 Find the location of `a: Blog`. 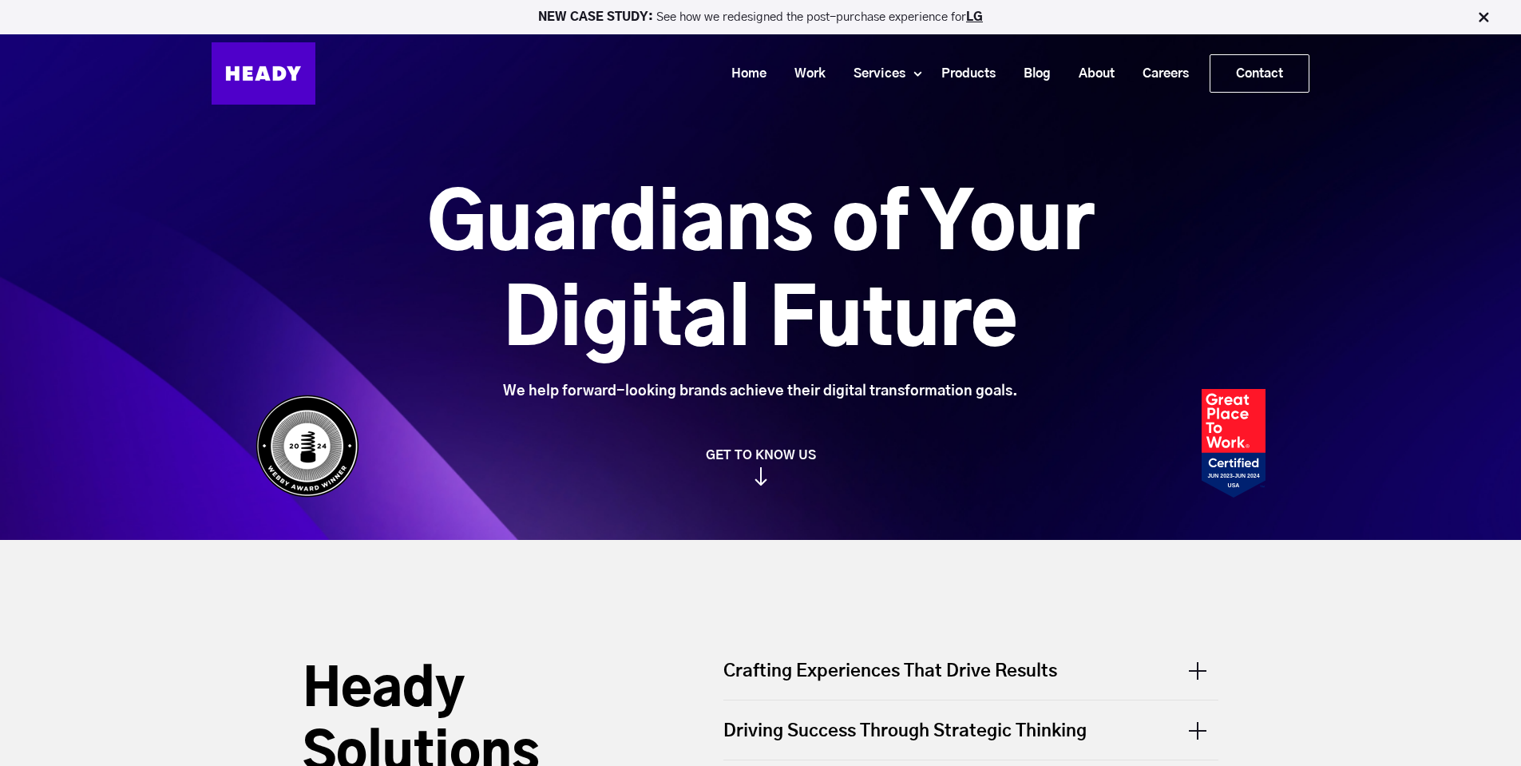

a: Blog is located at coordinates (1031, 73).